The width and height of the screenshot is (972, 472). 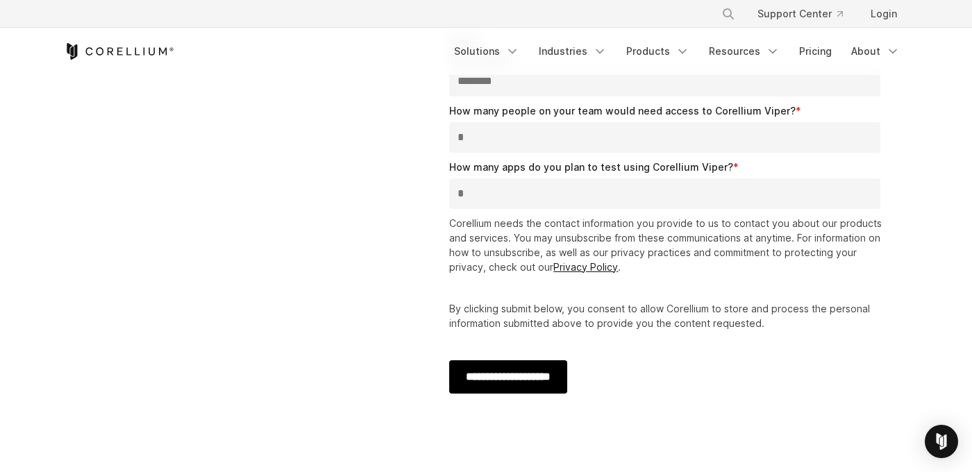 What do you see at coordinates (591, 167) in the screenshot?
I see `span: How many apps do you plan to test using Corellium Viper?` at bounding box center [591, 167].